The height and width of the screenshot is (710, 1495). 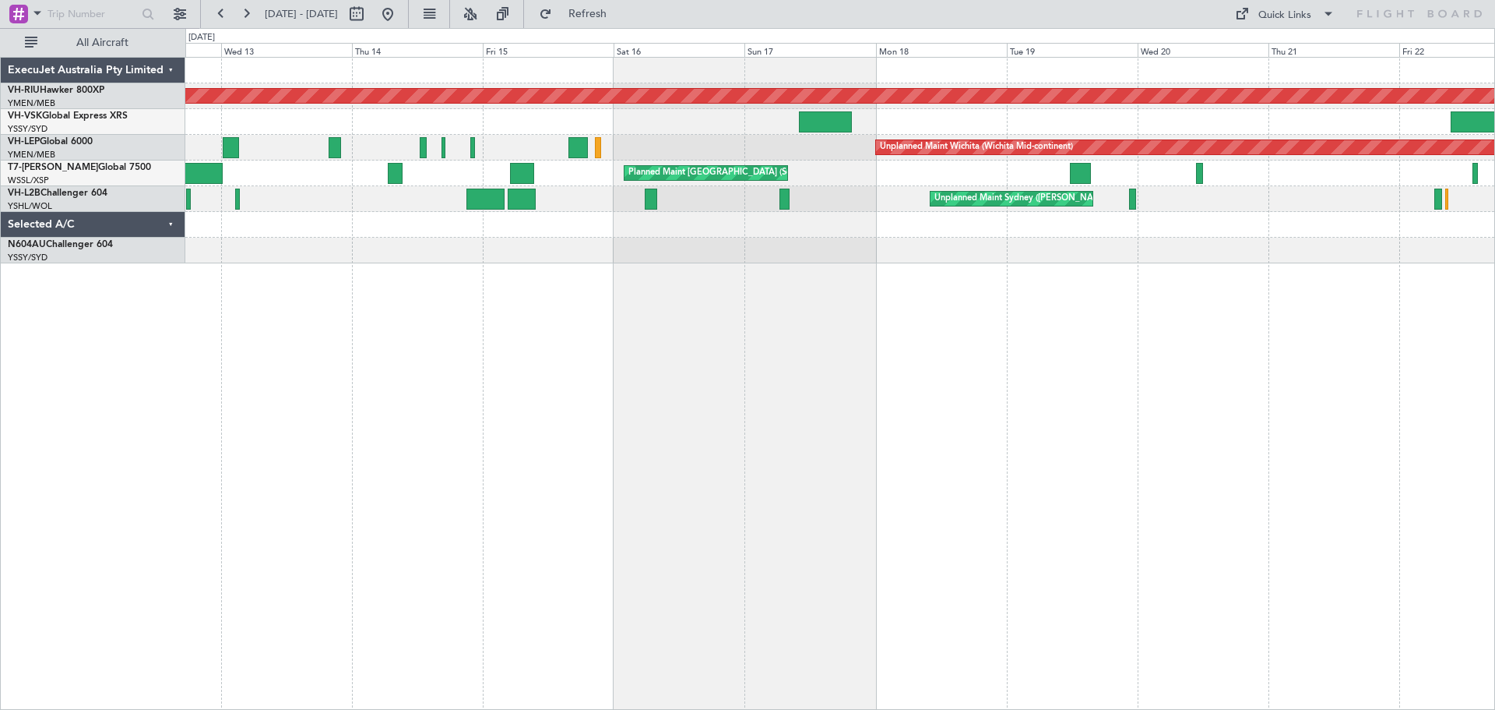 What do you see at coordinates (1203, 50) in the screenshot?
I see `div: Wed 20` at bounding box center [1203, 50].